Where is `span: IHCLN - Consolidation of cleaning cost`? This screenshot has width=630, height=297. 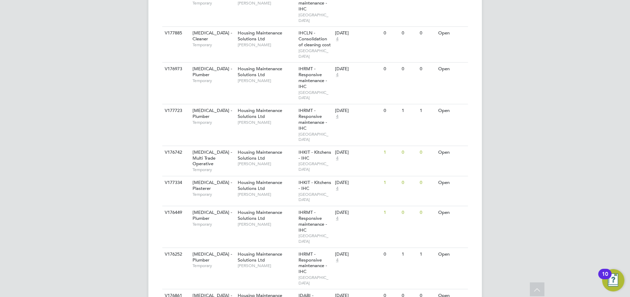 span: IHCLN - Consolidation of cleaning cost is located at coordinates (315, 39).